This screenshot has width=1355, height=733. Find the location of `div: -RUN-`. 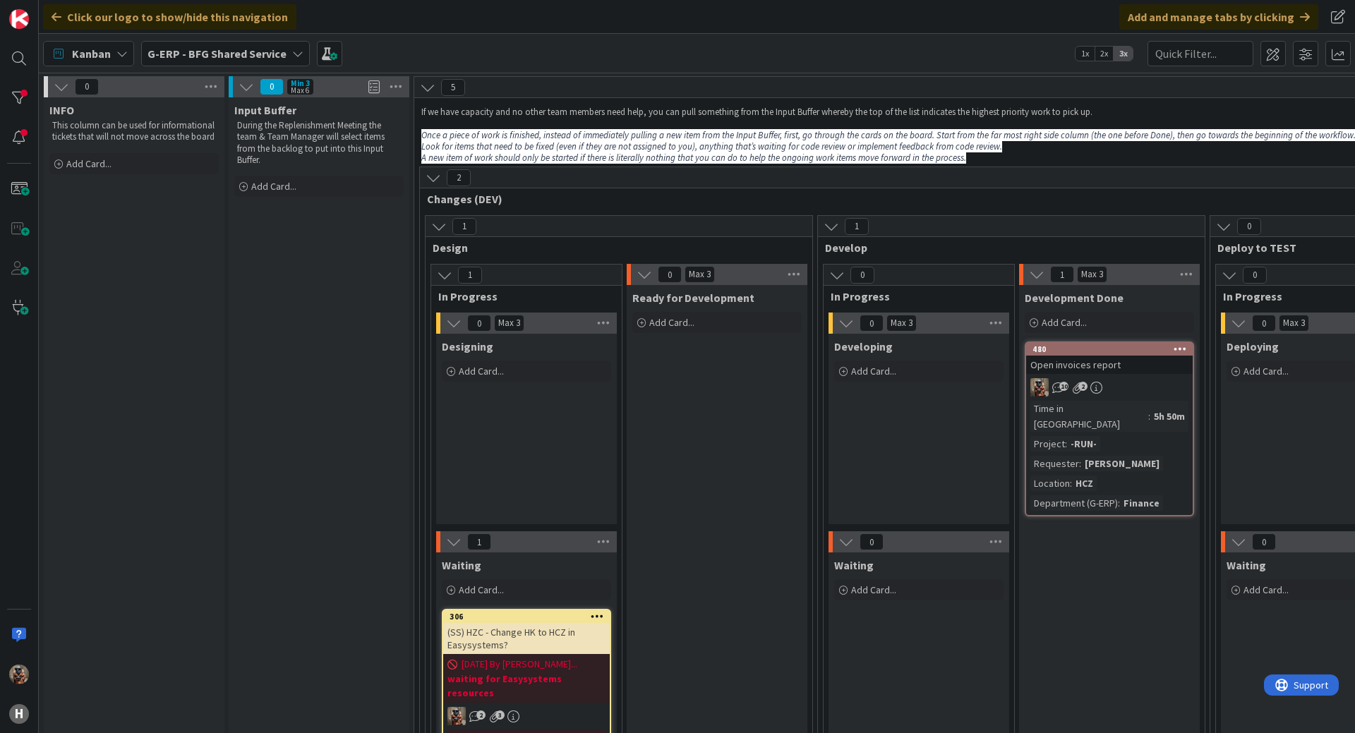

div: -RUN- is located at coordinates (1083, 444).